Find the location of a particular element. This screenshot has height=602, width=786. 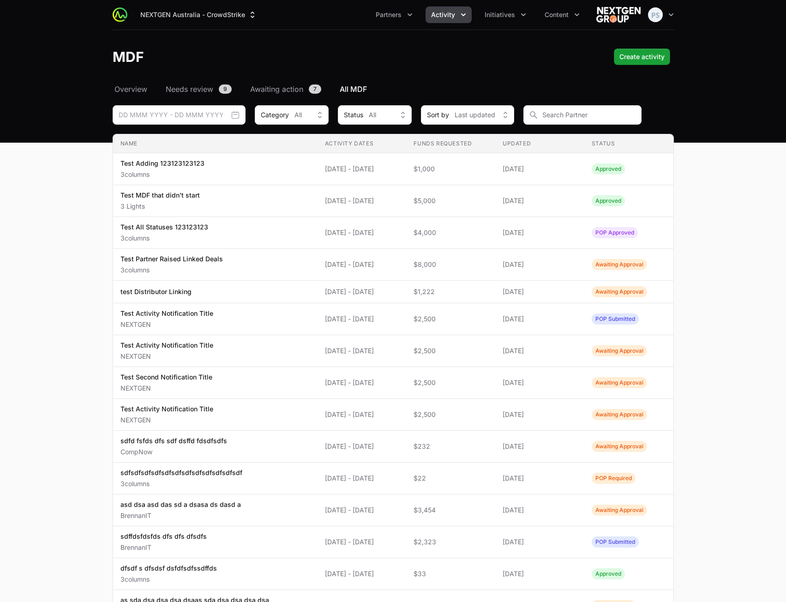

div: Content menu is located at coordinates (562, 15).